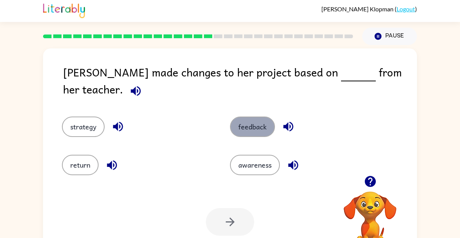 This screenshot has width=460, height=238. I want to click on button: return, so click(80, 165).